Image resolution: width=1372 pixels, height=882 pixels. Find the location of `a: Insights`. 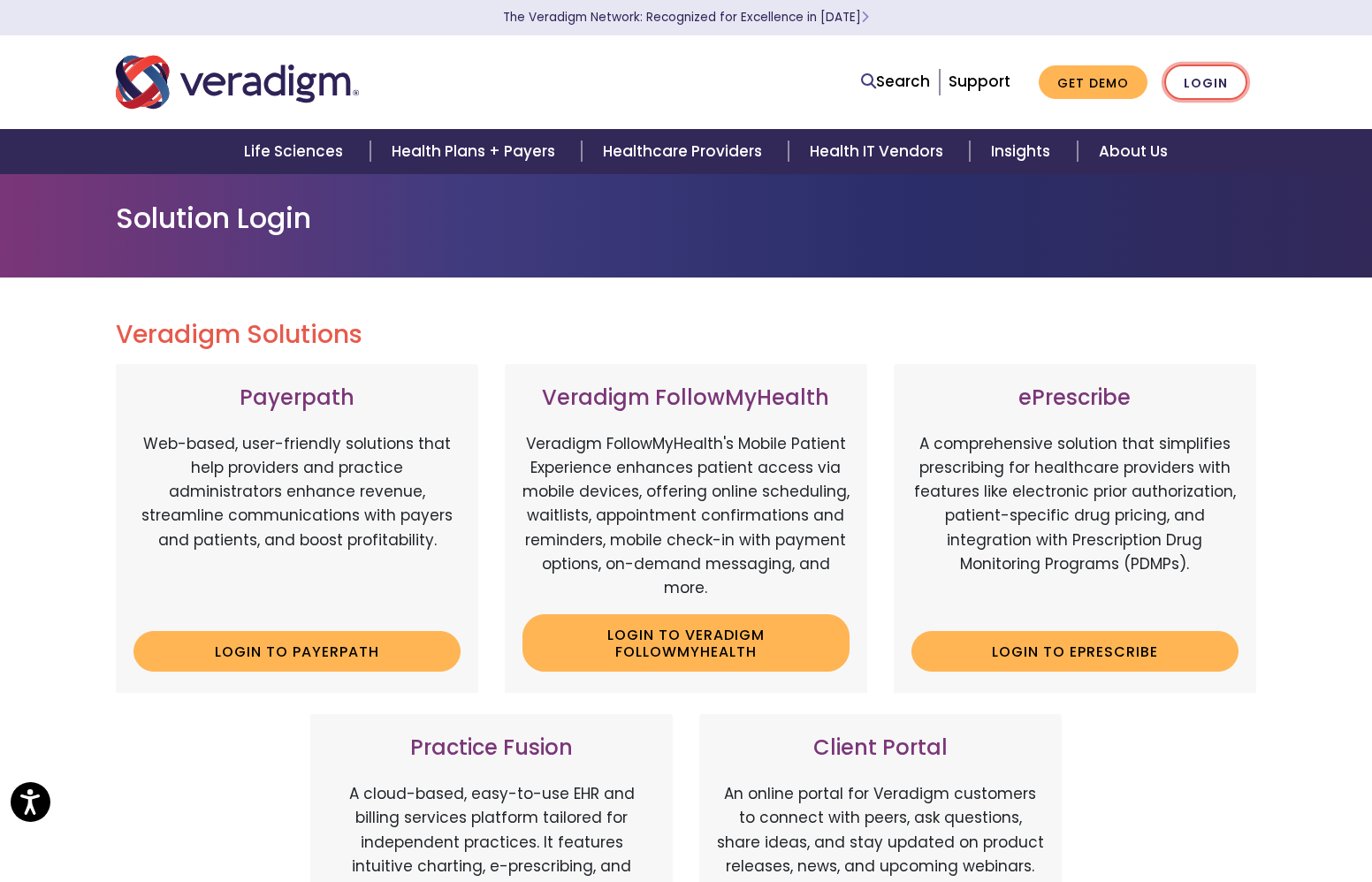

a: Insights is located at coordinates (1023, 151).